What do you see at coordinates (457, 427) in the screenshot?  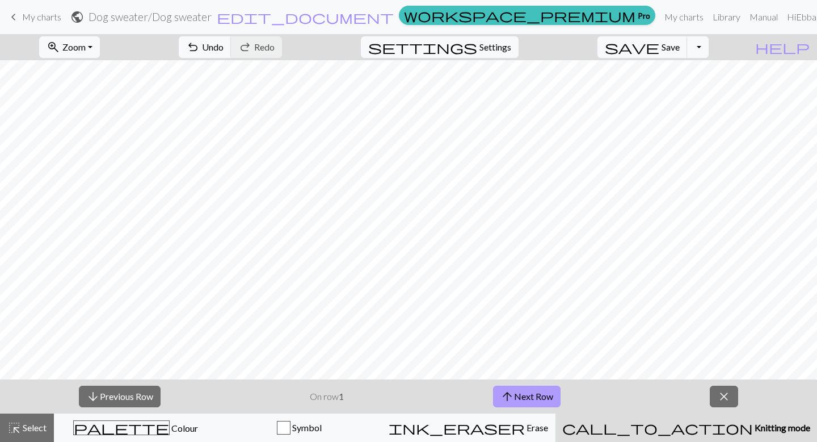 I see `span: ink_eraser` at bounding box center [457, 427].